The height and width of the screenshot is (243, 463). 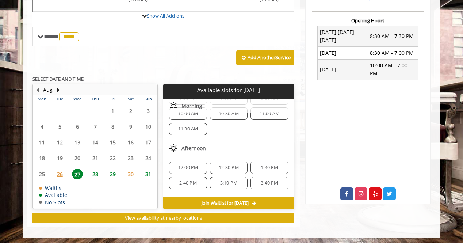 What do you see at coordinates (229, 183) in the screenshot?
I see `div: 3:10 PM` at bounding box center [229, 183].